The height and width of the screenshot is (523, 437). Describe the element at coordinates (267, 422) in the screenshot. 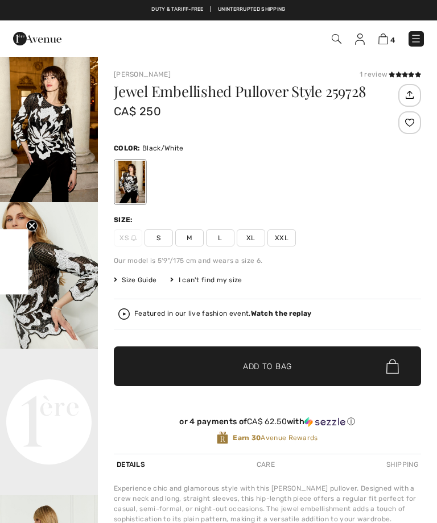

I see `span: CA$ 62.50` at that location.